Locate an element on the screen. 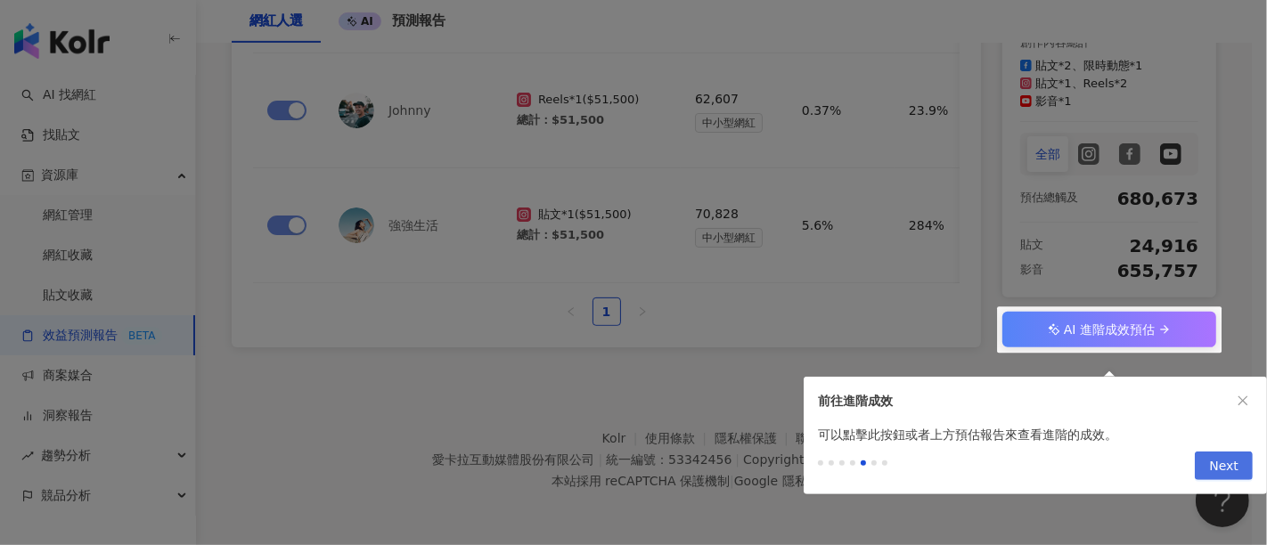 This screenshot has height=545, width=1267. span: Next is located at coordinates (1224, 467).